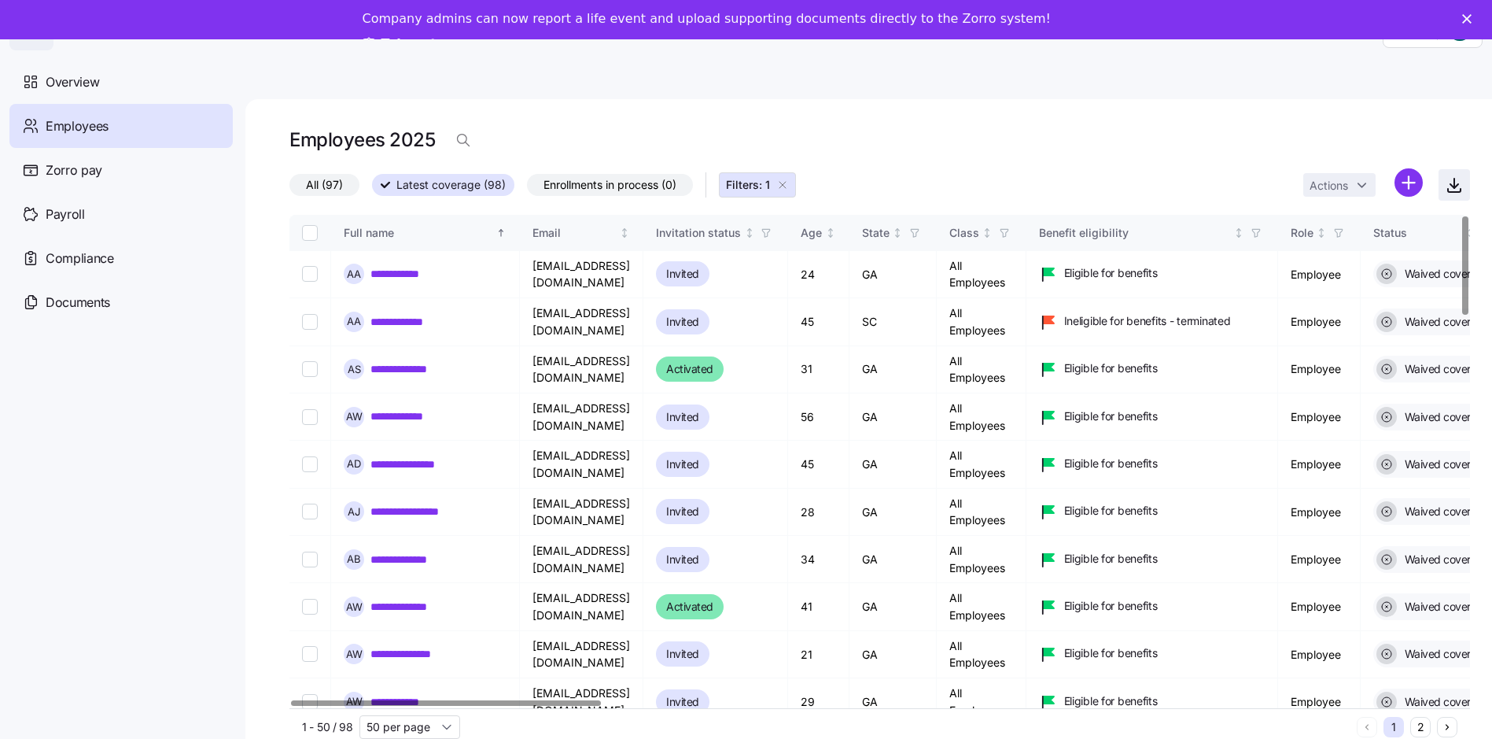 Image resolution: width=1492 pixels, height=739 pixels. I want to click on button: 2, so click(1420, 727).